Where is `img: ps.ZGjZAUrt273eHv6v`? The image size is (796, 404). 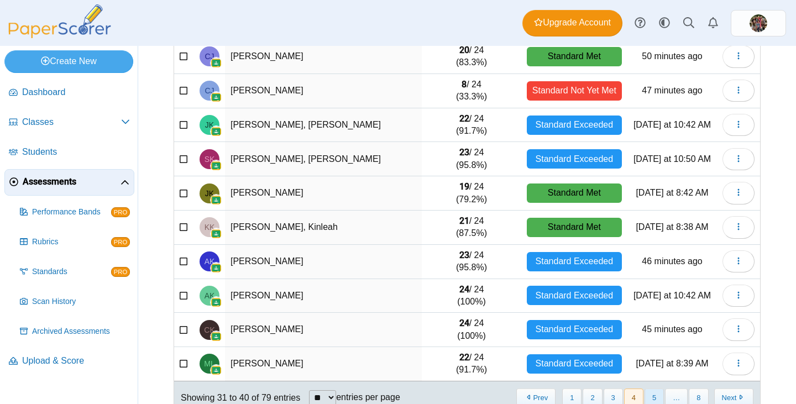 img: ps.ZGjZAUrt273eHv6v is located at coordinates (758, 23).